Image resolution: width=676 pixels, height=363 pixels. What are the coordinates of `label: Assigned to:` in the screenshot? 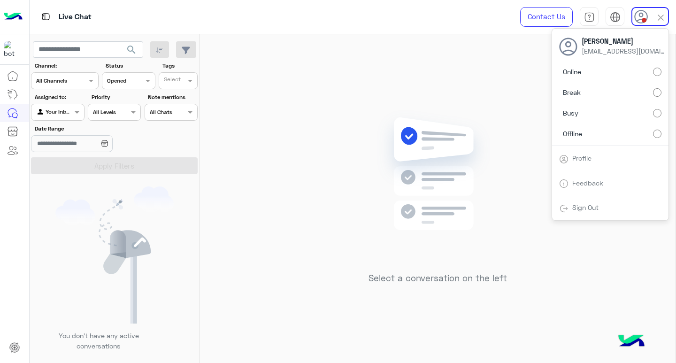 It's located at (59, 97).